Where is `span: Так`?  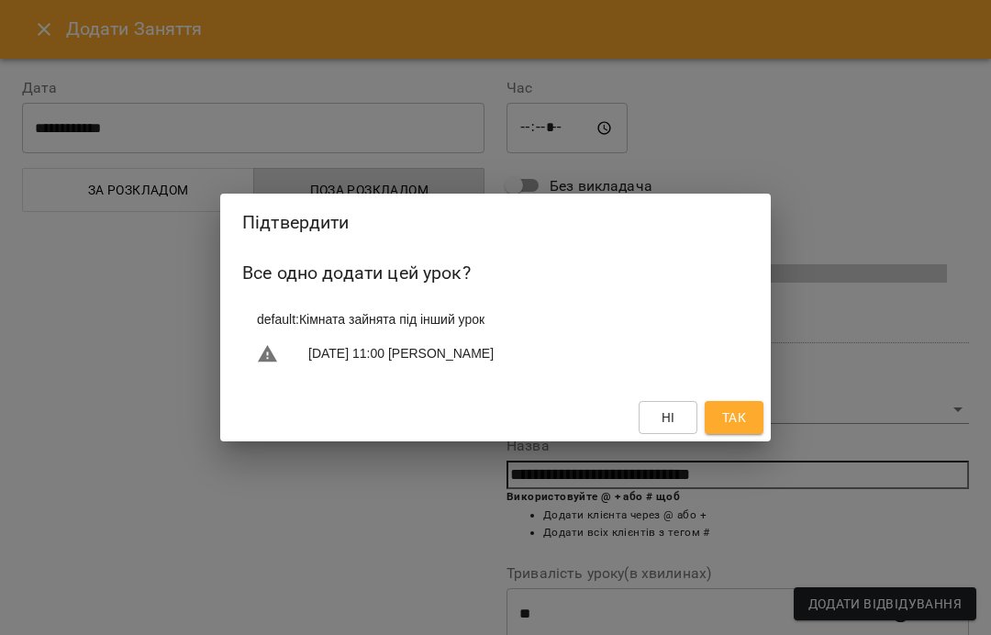
span: Так is located at coordinates (734, 417).